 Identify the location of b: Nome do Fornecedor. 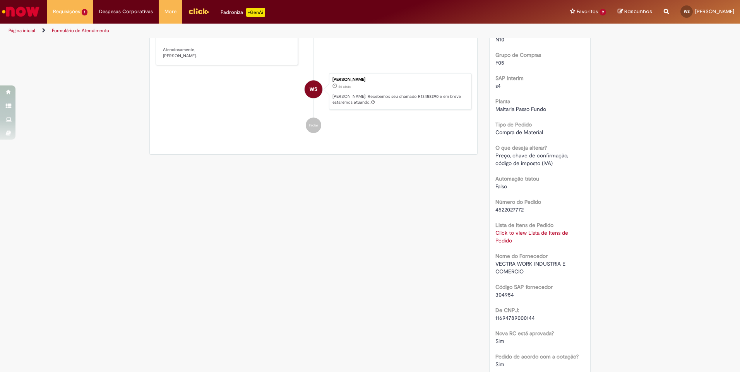
(521, 256).